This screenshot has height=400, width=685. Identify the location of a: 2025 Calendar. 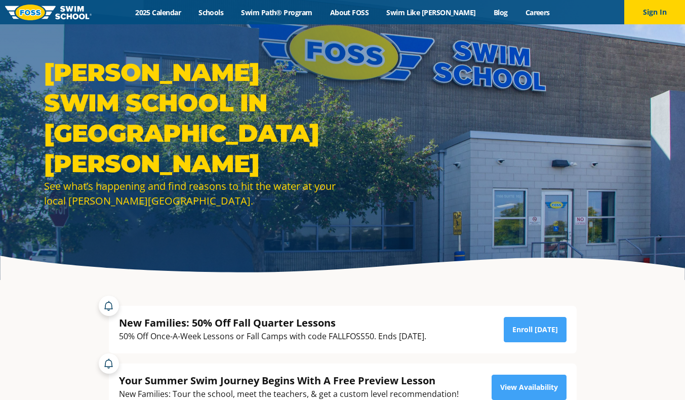
(158, 12).